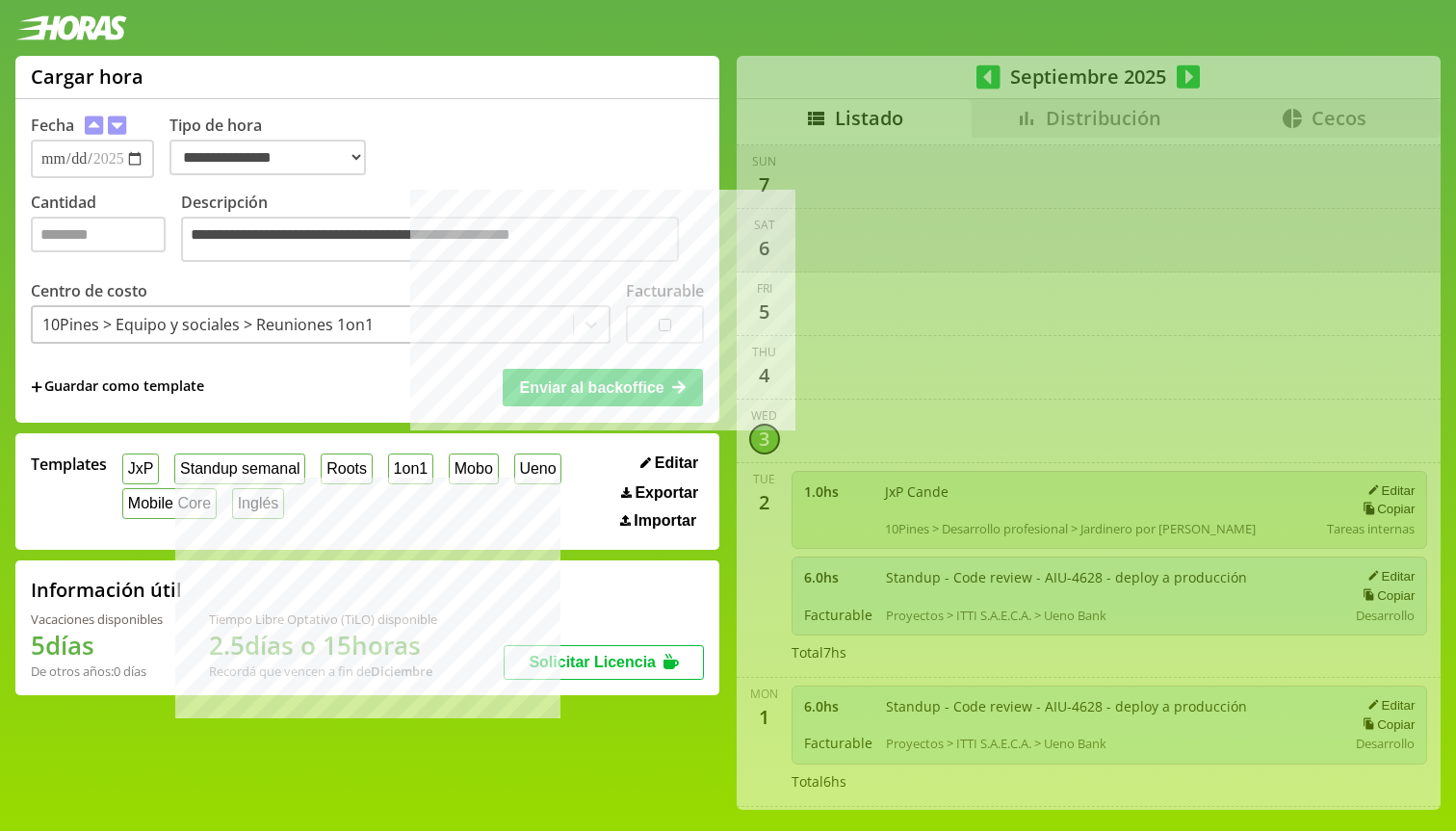  I want to click on label: Fecha, so click(52, 125).